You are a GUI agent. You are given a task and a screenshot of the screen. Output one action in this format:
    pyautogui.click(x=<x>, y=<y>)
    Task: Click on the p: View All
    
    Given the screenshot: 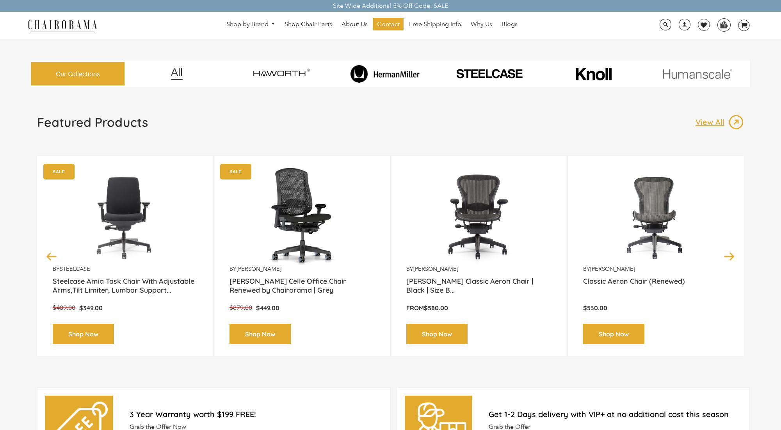 What is the action you would take?
    pyautogui.click(x=711, y=122)
    